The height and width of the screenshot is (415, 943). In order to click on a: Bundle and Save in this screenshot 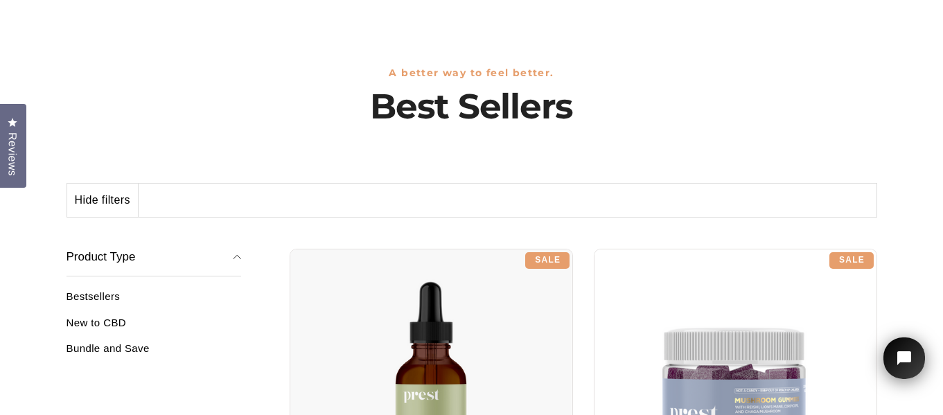, I will do `click(154, 353)`.